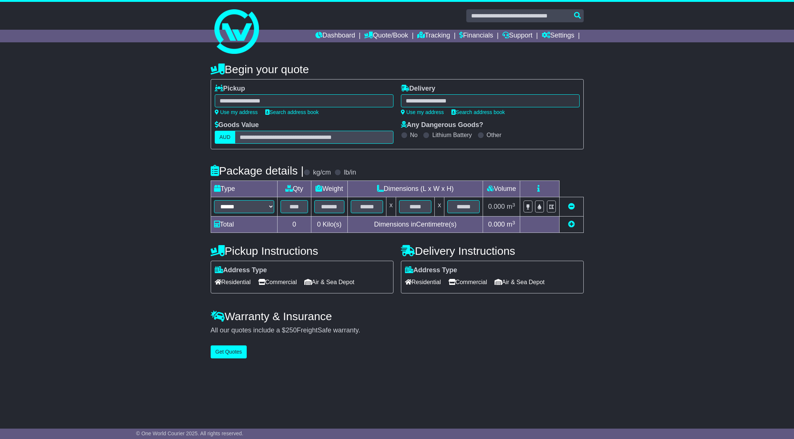  What do you see at coordinates (494, 135) in the screenshot?
I see `label: Other` at bounding box center [494, 135].